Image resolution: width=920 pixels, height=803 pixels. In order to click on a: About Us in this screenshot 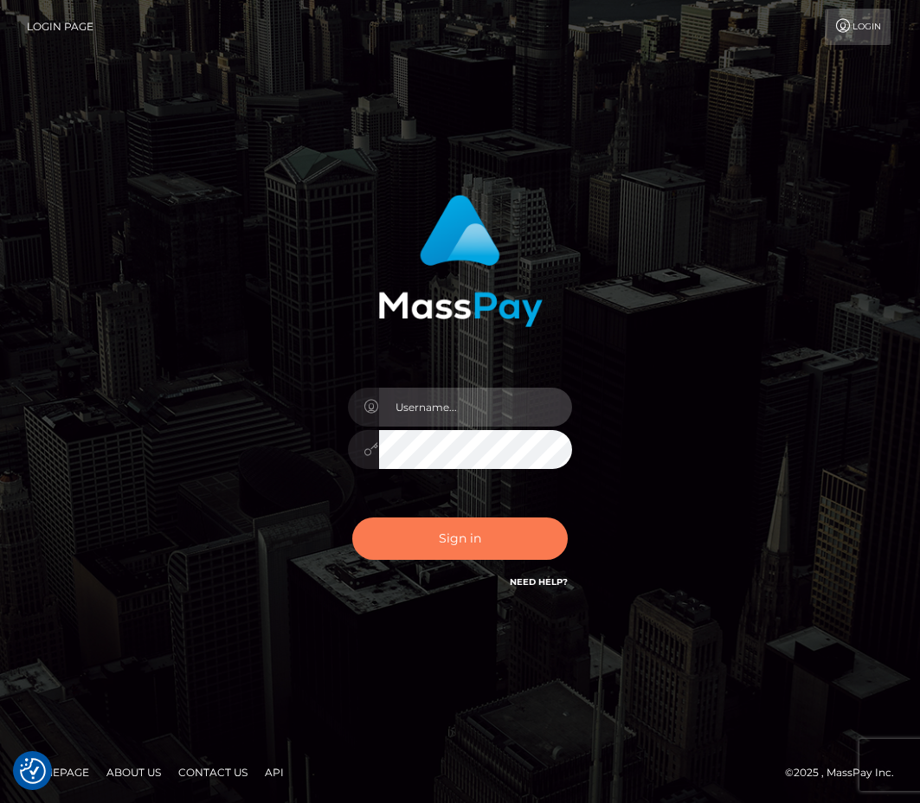, I will do `click(133, 772)`.